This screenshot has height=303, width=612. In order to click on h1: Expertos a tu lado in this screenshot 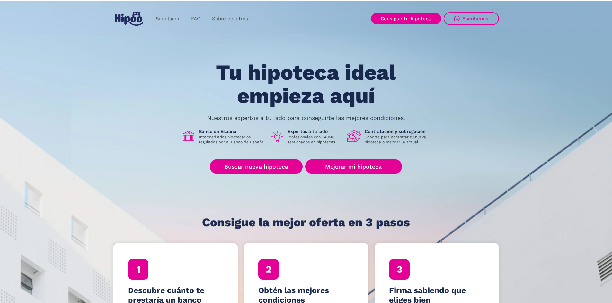, I will do `click(315, 132)`.